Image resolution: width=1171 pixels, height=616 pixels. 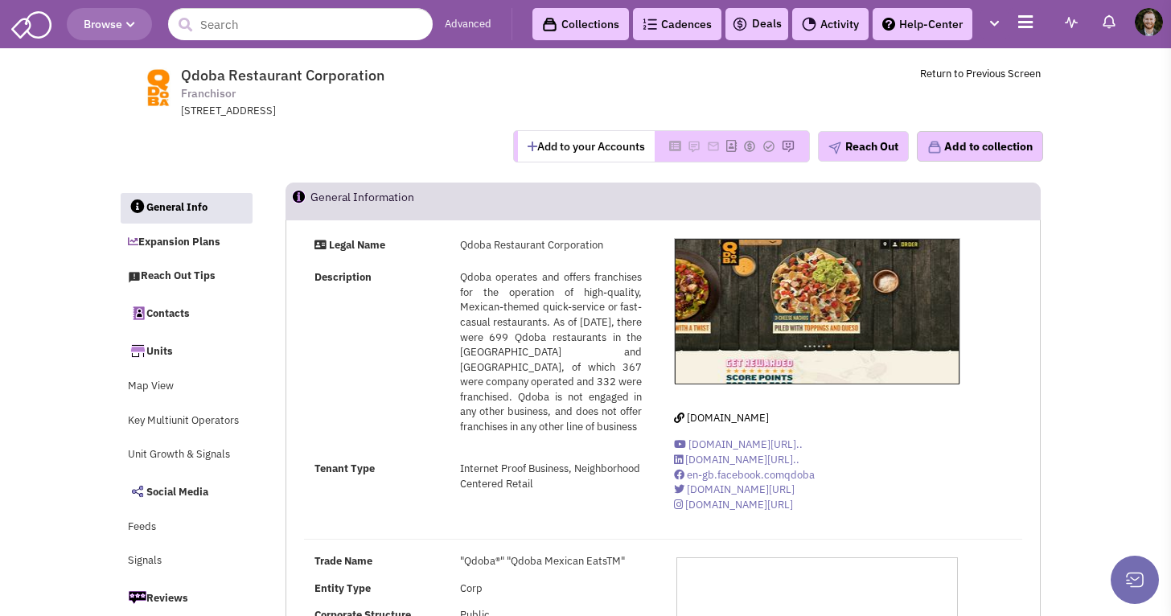 I want to click on span: Qdoba Restaurant Corporation, so click(x=282, y=75).